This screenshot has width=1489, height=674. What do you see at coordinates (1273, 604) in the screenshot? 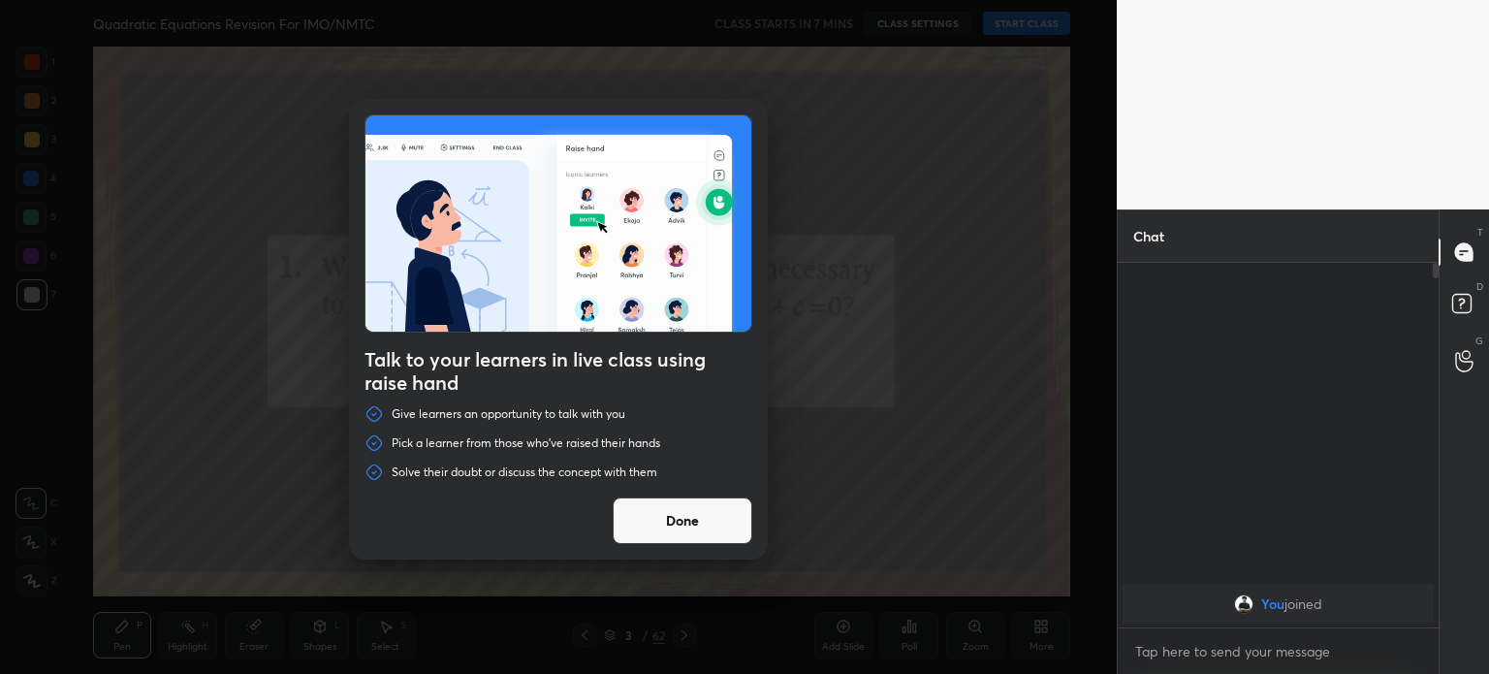
I see `span: You` at bounding box center [1273, 604].